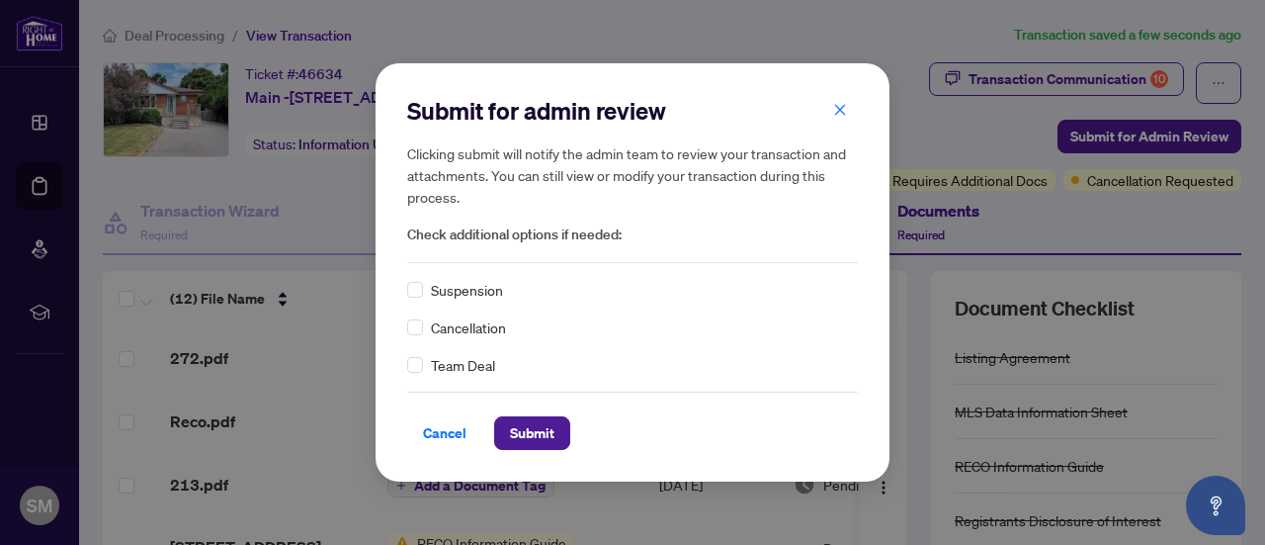  What do you see at coordinates (633, 175) in the screenshot?
I see `h5: Clicking submit will notify the admin team to review your transaction and attachments. You can st...` at bounding box center [633, 175].